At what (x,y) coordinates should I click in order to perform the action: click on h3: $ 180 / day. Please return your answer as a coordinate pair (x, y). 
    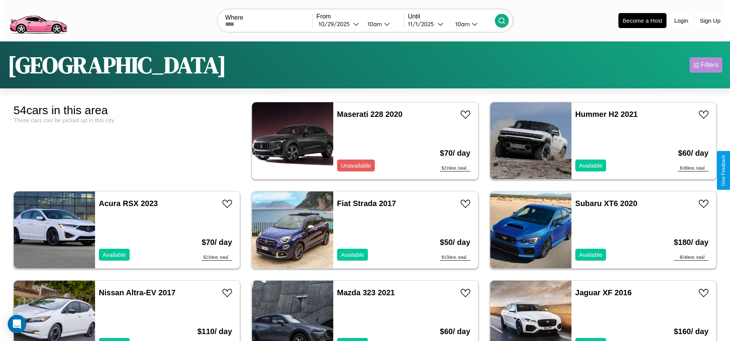
    Looking at the image, I should click on (691, 242).